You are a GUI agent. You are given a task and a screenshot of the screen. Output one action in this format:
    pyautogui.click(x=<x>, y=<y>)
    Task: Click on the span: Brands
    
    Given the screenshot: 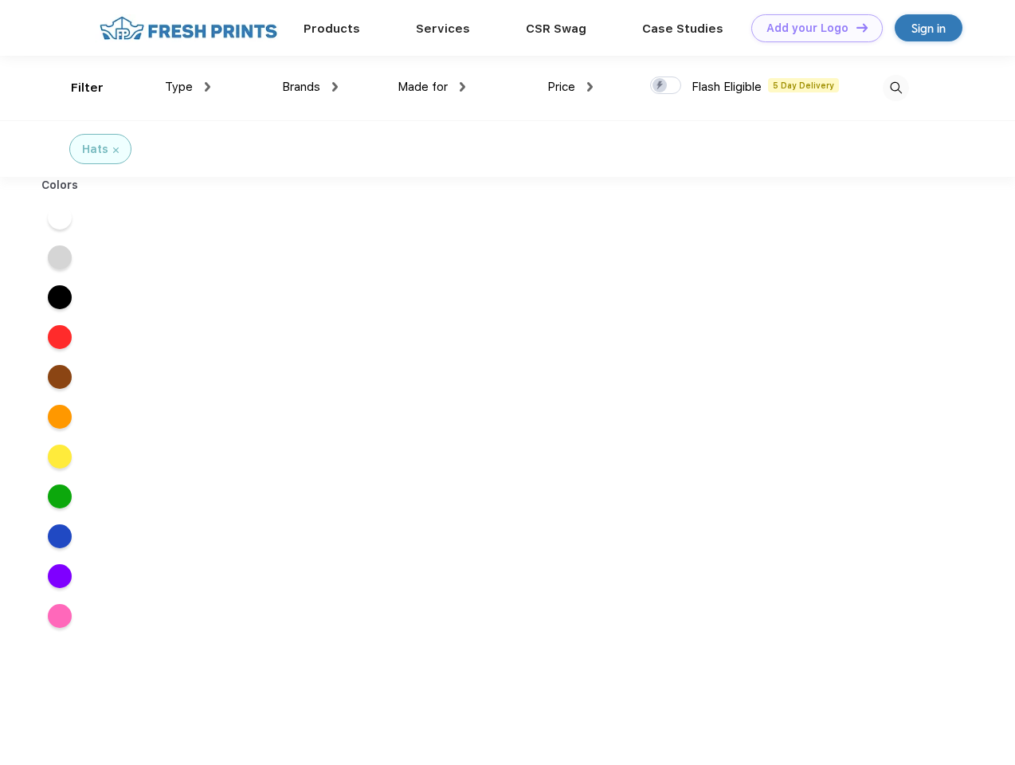 What is the action you would take?
    pyautogui.click(x=301, y=87)
    